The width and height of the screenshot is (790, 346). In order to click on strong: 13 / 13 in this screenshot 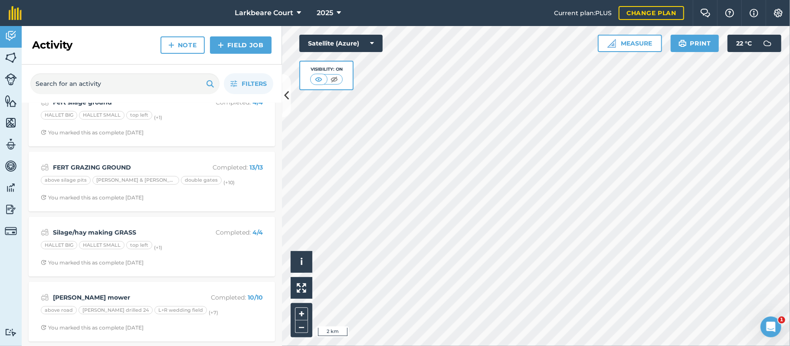, I will do `click(256, 167)`.